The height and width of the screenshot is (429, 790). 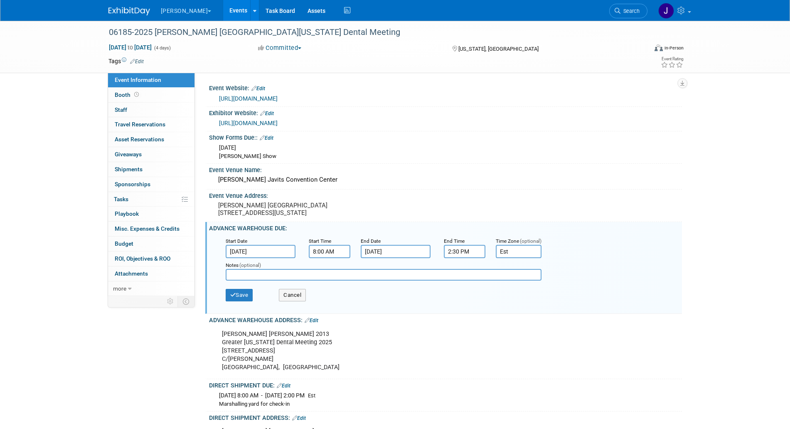 What do you see at coordinates (151, 80) in the screenshot?
I see `a: Event Information` at bounding box center [151, 80].